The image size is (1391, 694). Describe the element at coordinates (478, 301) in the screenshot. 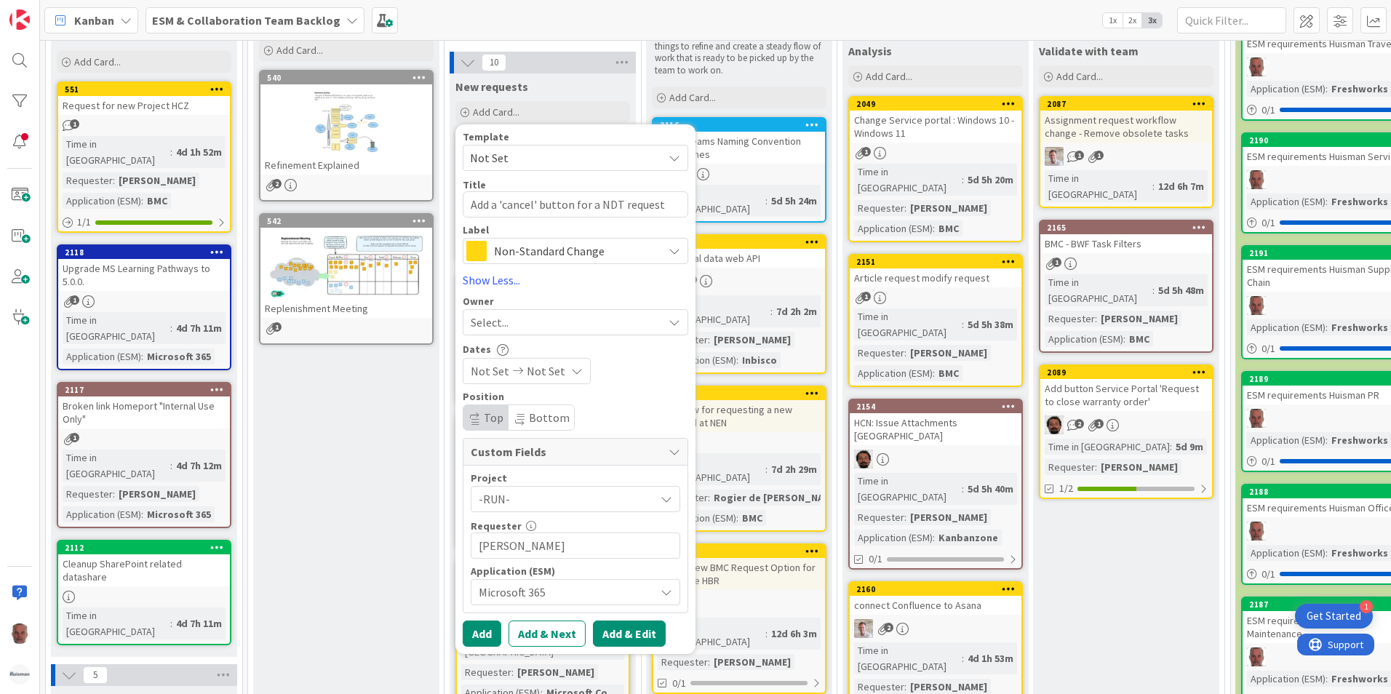

I see `span: Owner` at that location.